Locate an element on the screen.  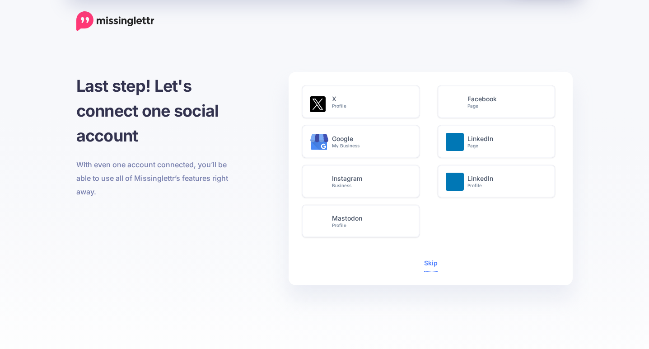
h6: Instagram is located at coordinates (371, 182).